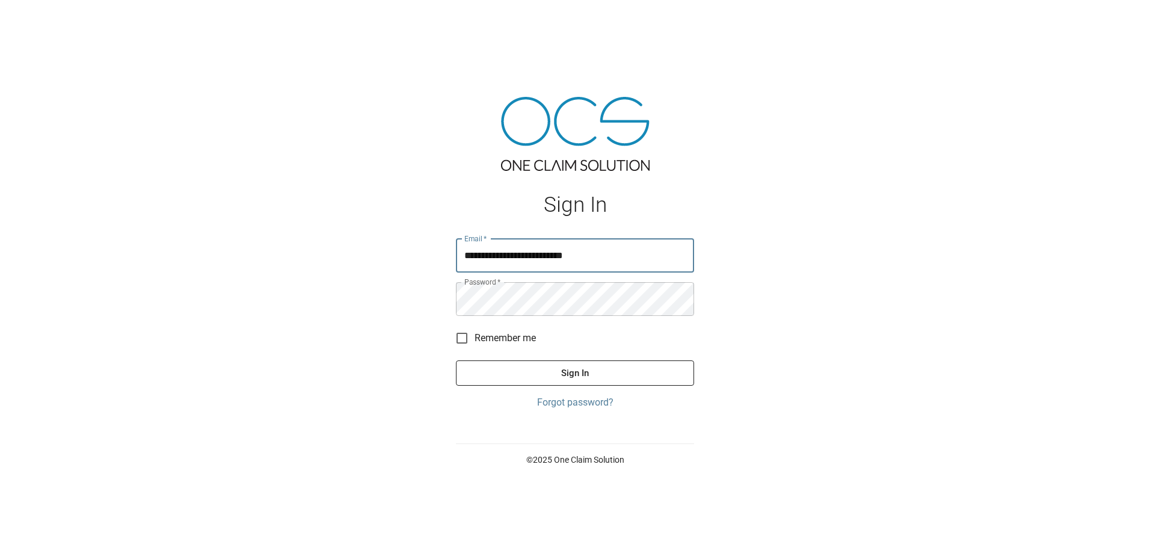 Image resolution: width=1150 pixels, height=556 pixels. I want to click on label: Email, so click(476, 238).